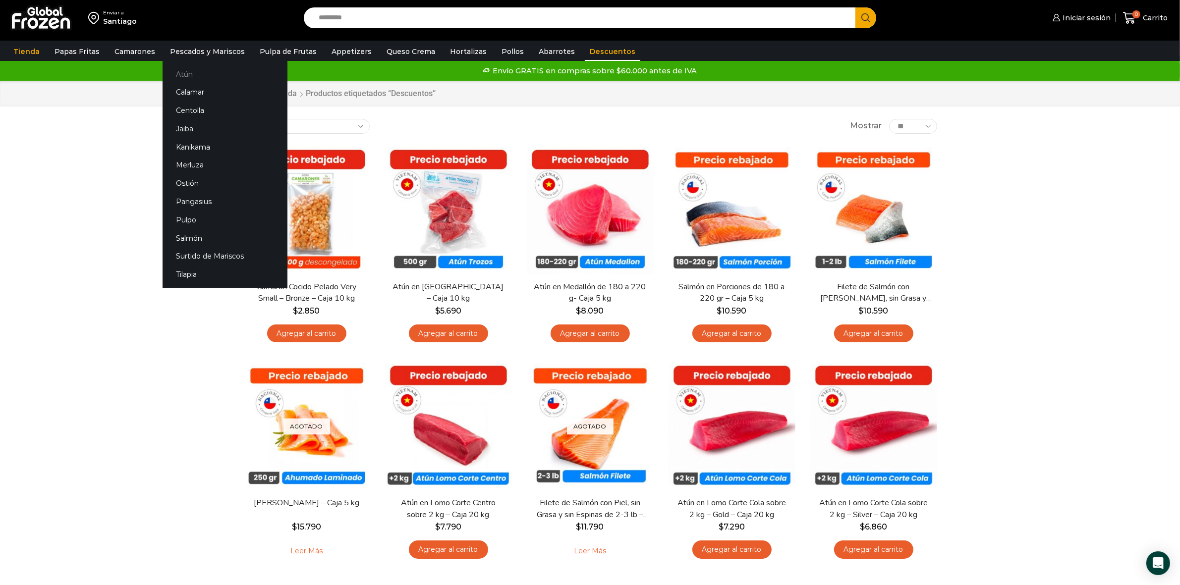  I want to click on a: Agregar al carrito: “Atún en Medallón de 180 a 220 g- Caja 5 kg”, so click(590, 334).